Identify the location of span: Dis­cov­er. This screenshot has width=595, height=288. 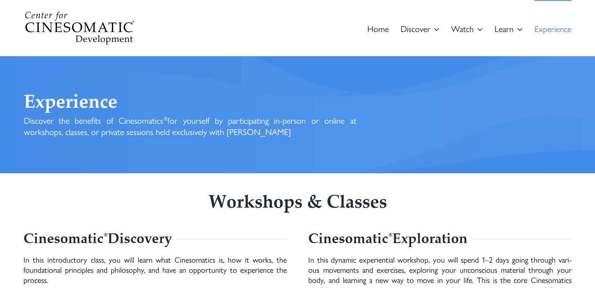
(415, 29).